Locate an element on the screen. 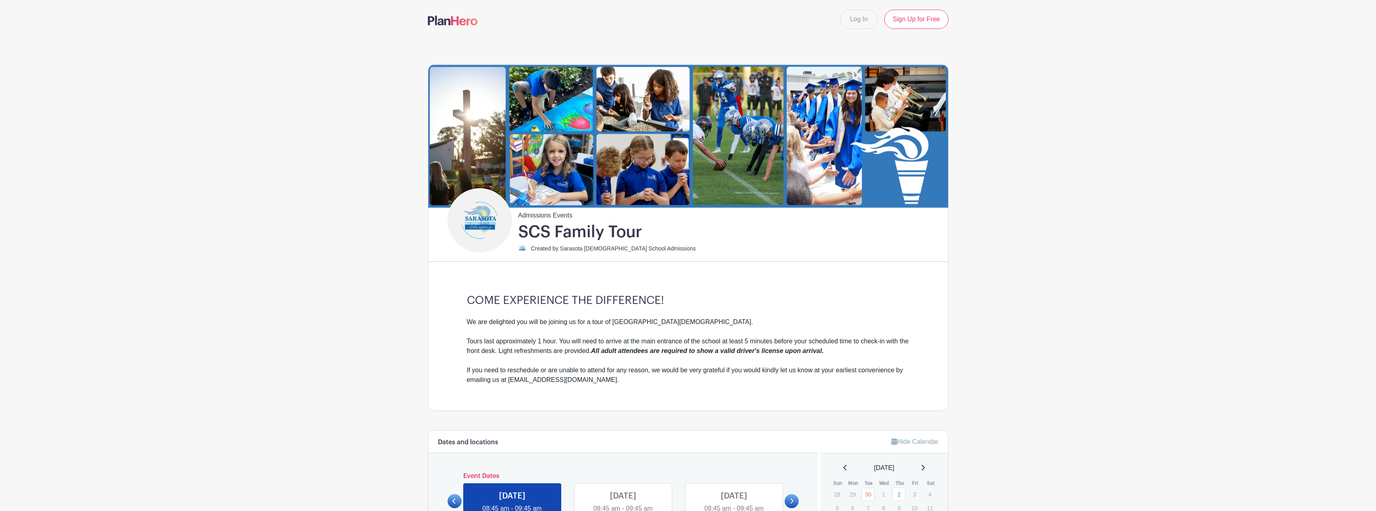  p: 4 is located at coordinates (930, 494).